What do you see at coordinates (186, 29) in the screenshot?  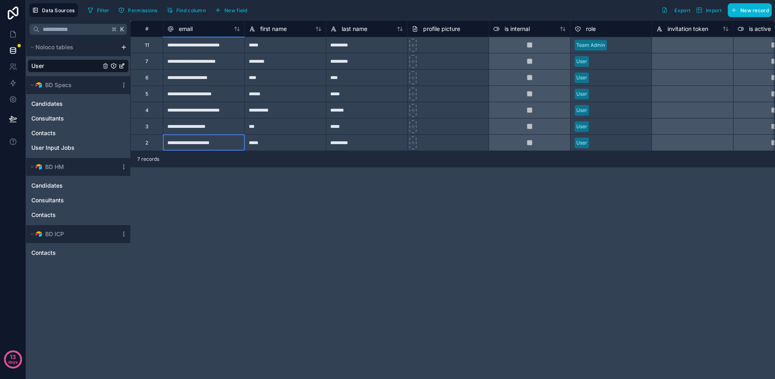 I see `span: email` at bounding box center [186, 29].